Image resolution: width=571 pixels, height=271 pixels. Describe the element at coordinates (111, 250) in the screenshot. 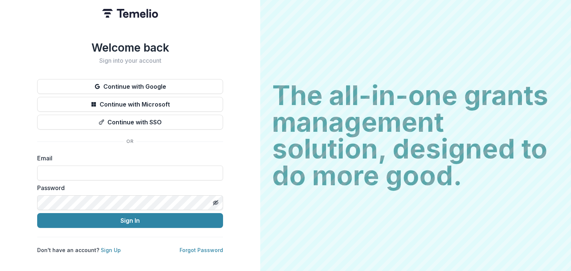

I see `a: Sign Up` at that location.